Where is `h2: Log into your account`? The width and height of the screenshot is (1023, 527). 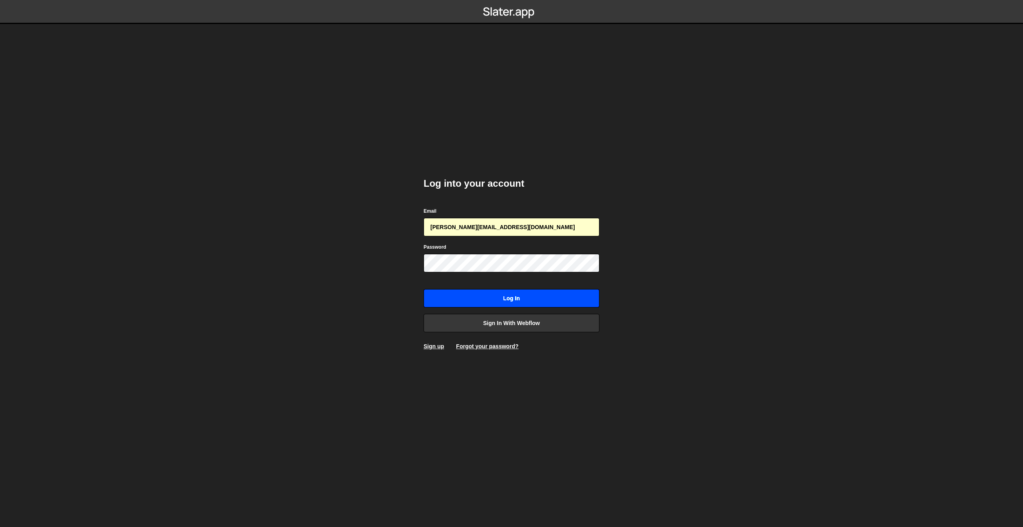
h2: Log into your account is located at coordinates (512, 183).